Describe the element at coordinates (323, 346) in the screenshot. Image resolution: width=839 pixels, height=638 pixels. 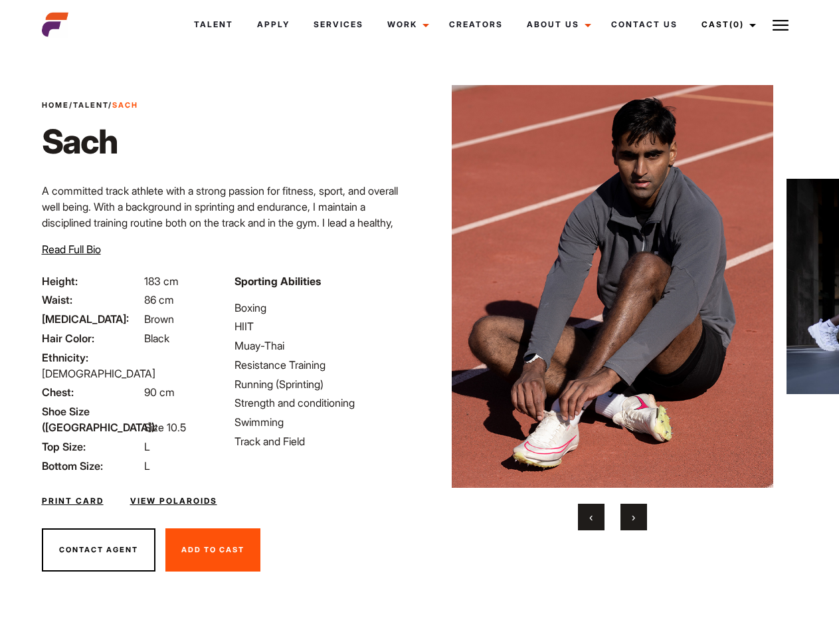
I see `li: Muay-Thai` at that location.